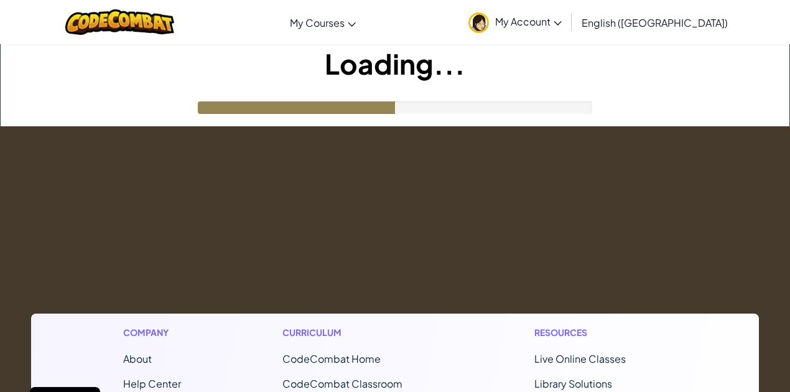 This screenshot has width=790, height=392. What do you see at coordinates (317, 22) in the screenshot?
I see `span: My Courses` at bounding box center [317, 22].